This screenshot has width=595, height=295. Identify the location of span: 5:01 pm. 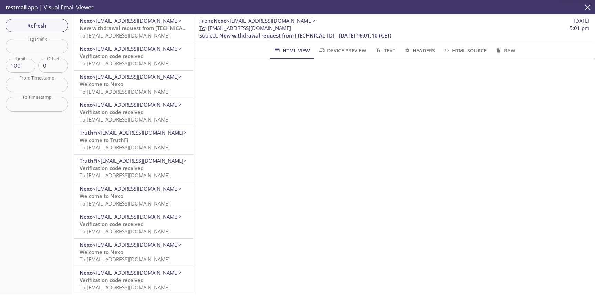
(580, 28).